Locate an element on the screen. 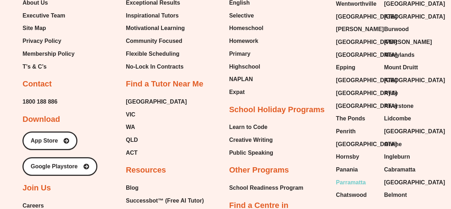 Image resolution: width=451 pixels, height=209 pixels. a: Membership Policy is located at coordinates (49, 54).